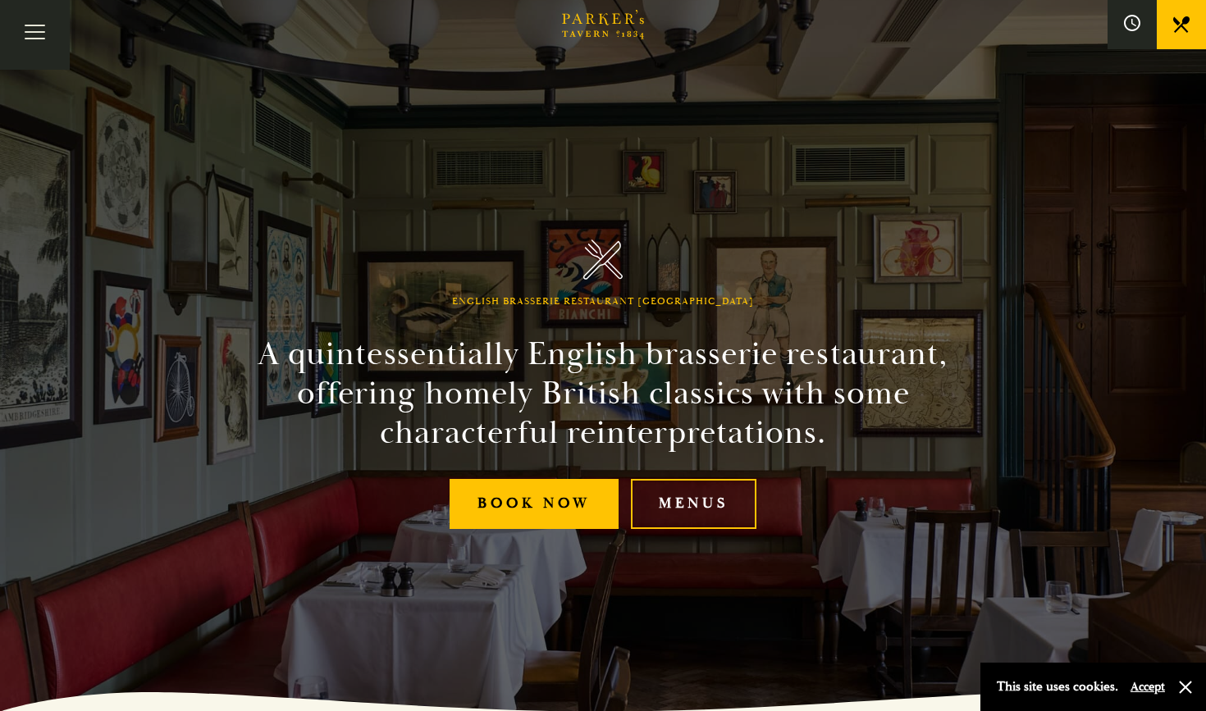  Describe the element at coordinates (603, 394) in the screenshot. I see `h2: A quintessentially English brasserie restaurant, offering homely British classics with some chara...` at that location.